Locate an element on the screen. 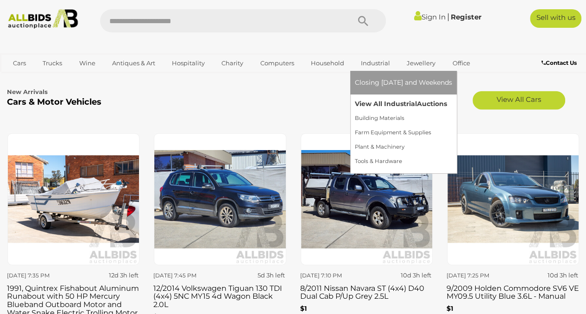 This screenshot has height=314, width=586. h3: 8/2011 Nissan Navara ST (4x4) D40 Dual Cab P/Up Grey 2.5L is located at coordinates (366, 291).